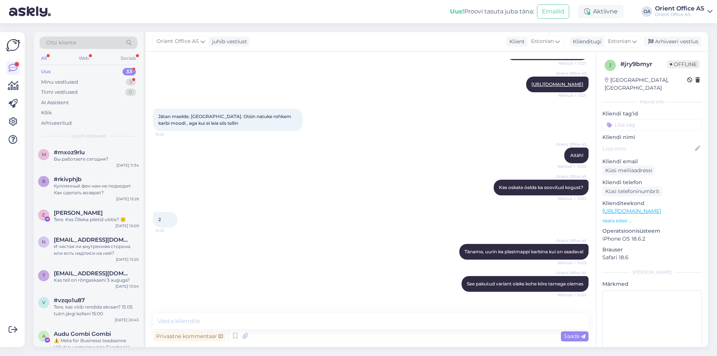 Image resolution: width=717 pixels, height=356 pixels. What do you see at coordinates (553, 12) in the screenshot?
I see `button: Emailid` at bounding box center [553, 12].